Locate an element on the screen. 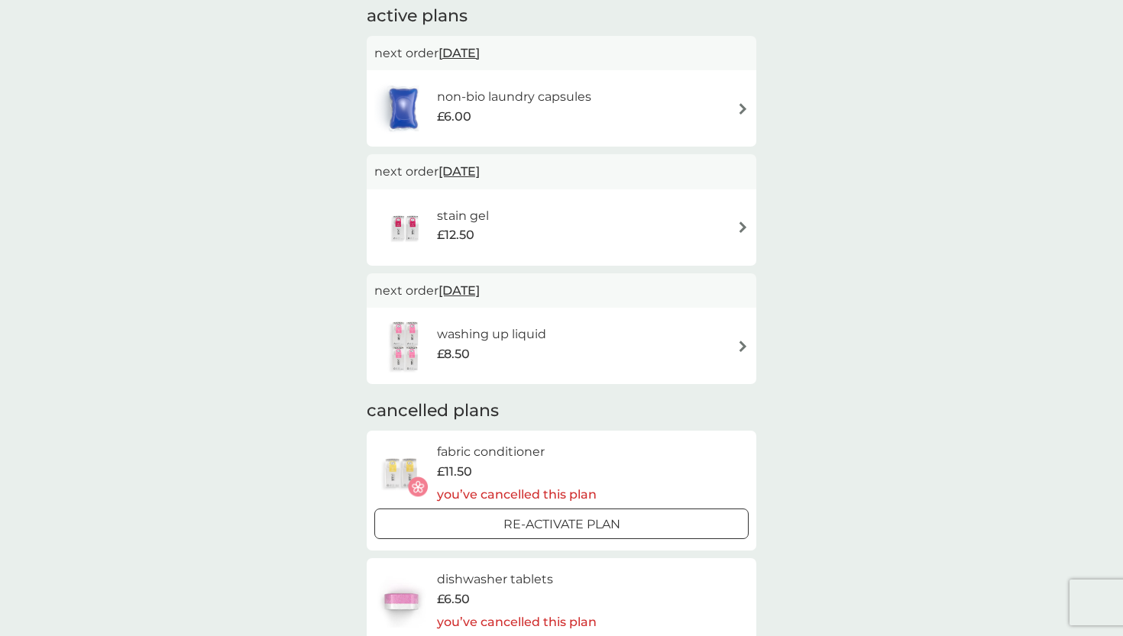 Image resolution: width=1123 pixels, height=636 pixels. span: £6.50 is located at coordinates (453, 600).